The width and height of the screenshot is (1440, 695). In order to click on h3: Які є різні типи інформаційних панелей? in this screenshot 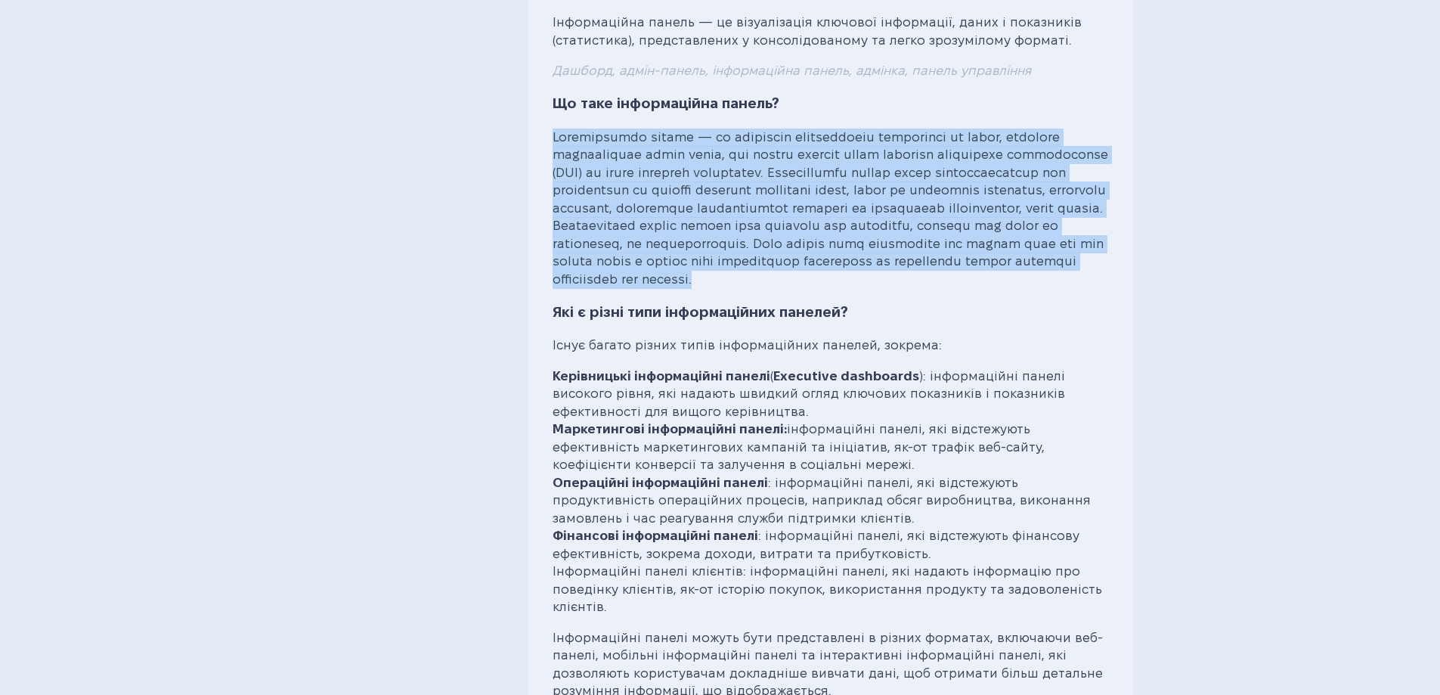, I will do `click(831, 312)`.